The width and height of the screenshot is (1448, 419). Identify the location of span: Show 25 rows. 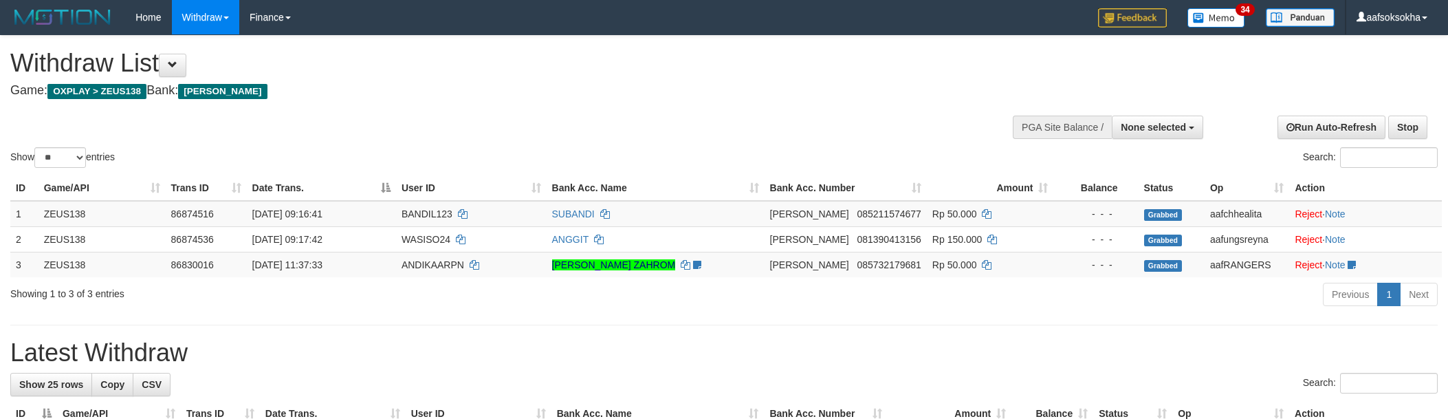
(51, 384).